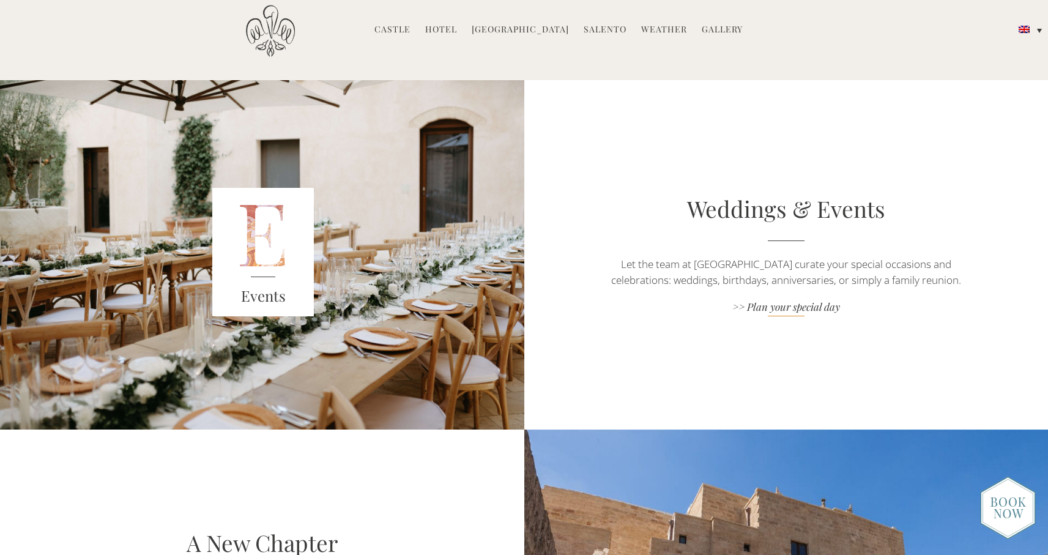 This screenshot has width=1048, height=555. Describe the element at coordinates (605, 30) in the screenshot. I see `a: Salento` at that location.